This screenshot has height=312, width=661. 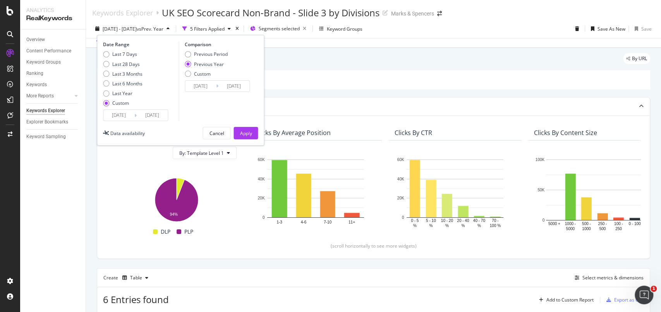 I want to click on div: Keywords, so click(x=36, y=84).